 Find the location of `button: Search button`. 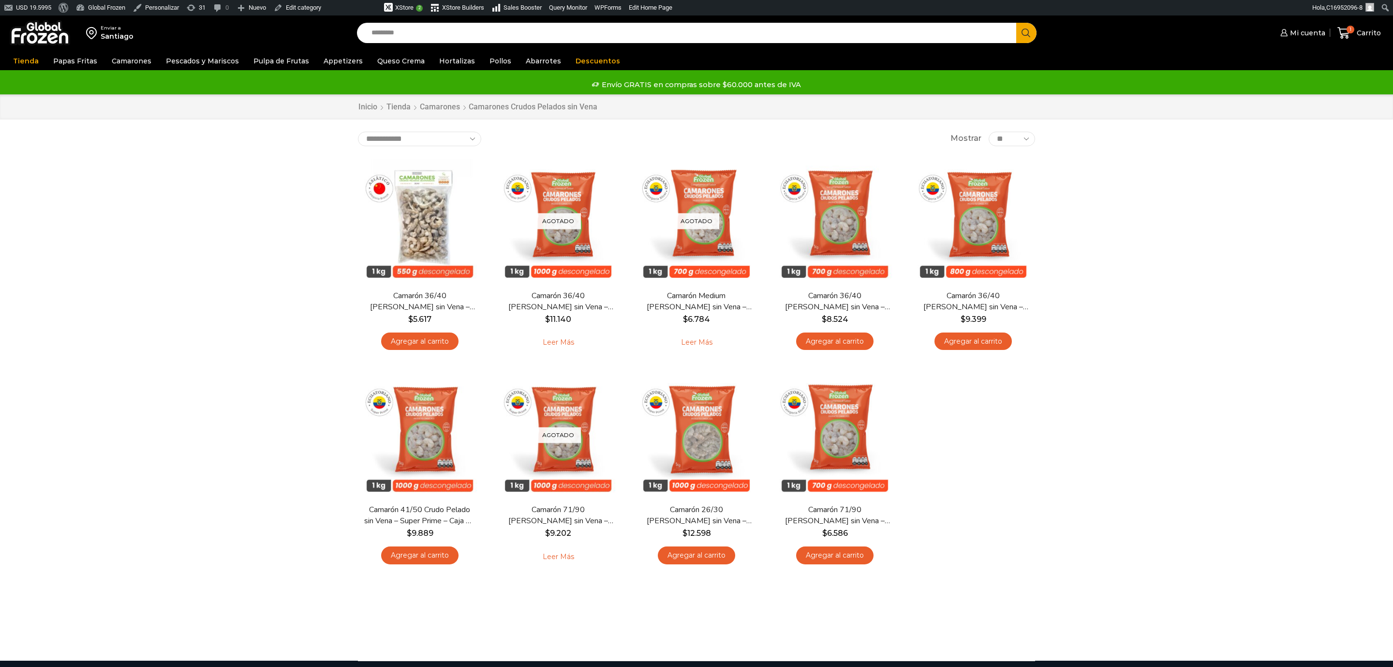

button: Search button is located at coordinates (1027, 33).